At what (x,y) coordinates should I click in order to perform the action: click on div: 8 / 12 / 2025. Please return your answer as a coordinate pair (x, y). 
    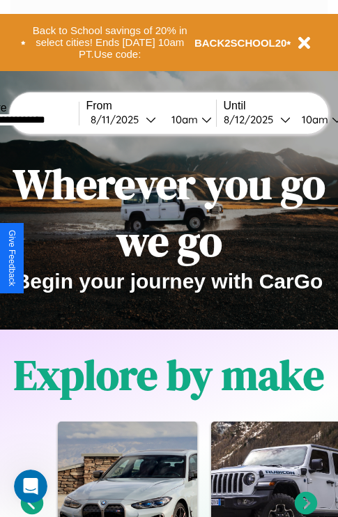
    Looking at the image, I should click on (251, 119).